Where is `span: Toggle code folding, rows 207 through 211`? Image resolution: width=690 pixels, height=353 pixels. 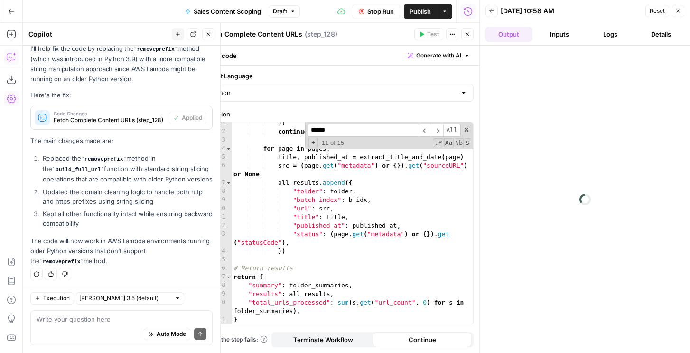 span: Toggle code folding, rows 207 through 211 is located at coordinates (228, 277).